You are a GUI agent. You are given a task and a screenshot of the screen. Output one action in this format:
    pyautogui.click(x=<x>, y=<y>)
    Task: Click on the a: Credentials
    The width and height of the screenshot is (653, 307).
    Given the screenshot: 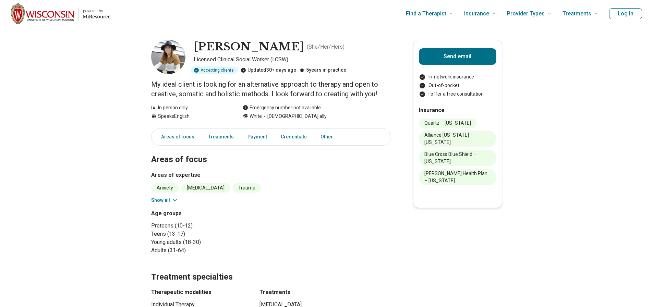 What is the action you would take?
    pyautogui.click(x=294, y=137)
    